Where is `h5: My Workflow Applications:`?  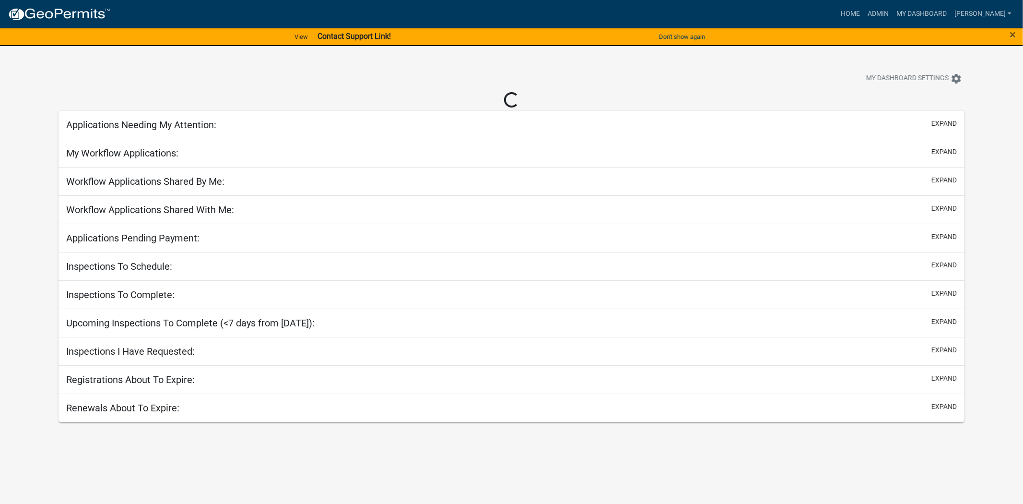
h5: My Workflow Applications: is located at coordinates (122, 153).